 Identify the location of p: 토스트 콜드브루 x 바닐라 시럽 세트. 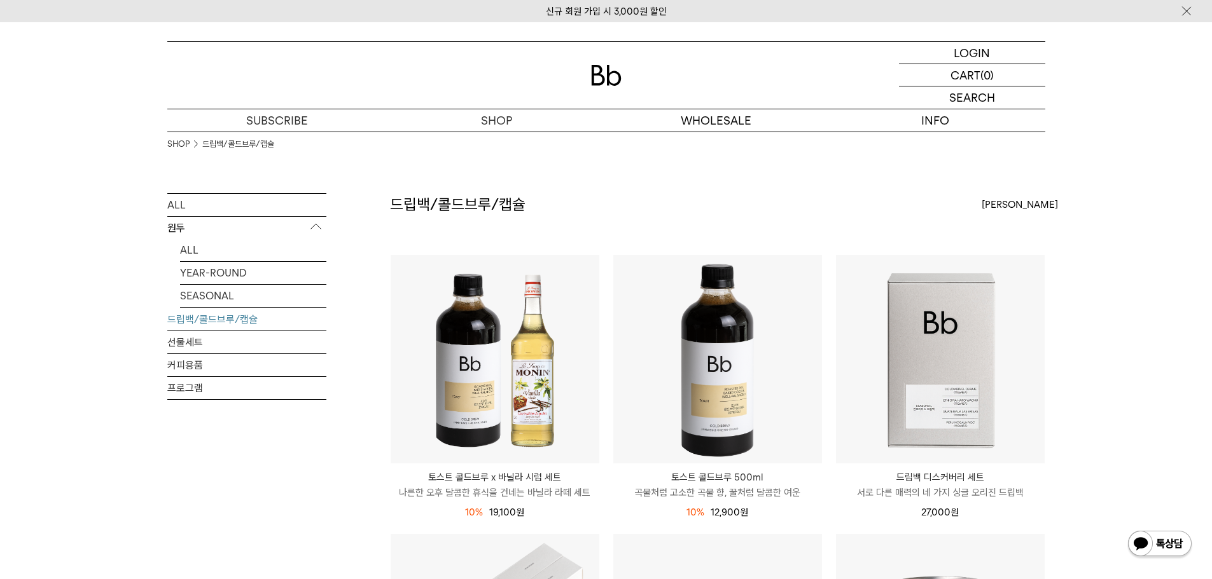
(495, 478).